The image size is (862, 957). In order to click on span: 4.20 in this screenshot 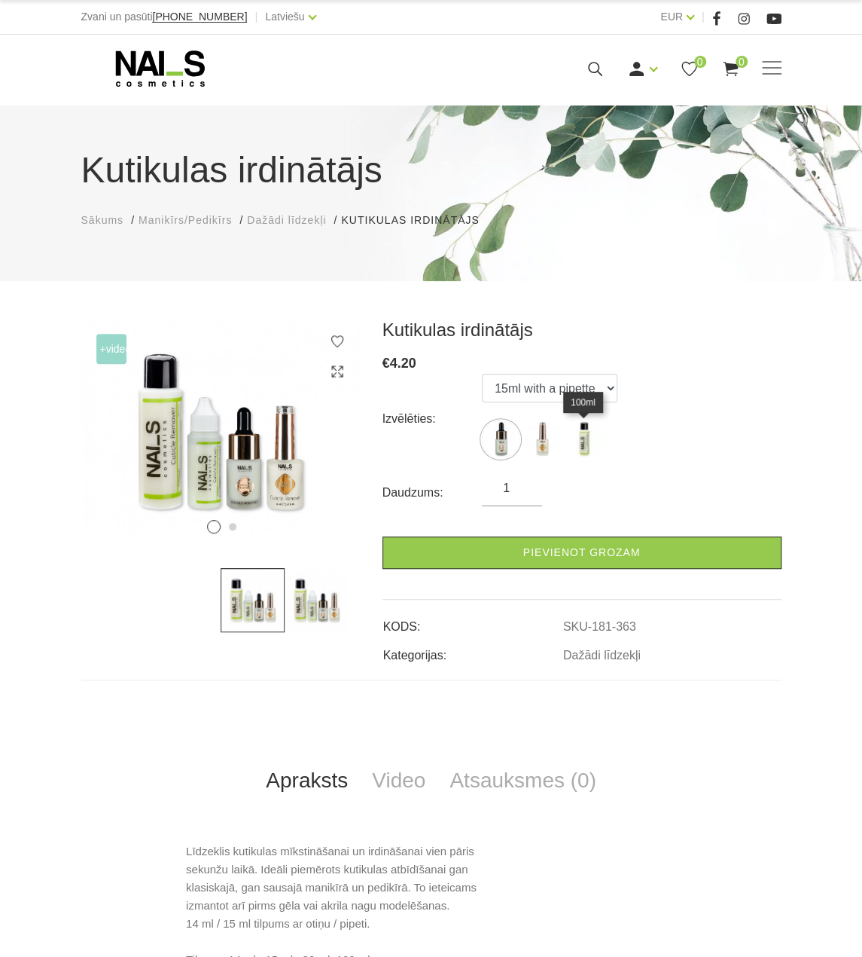, I will do `click(403, 363)`.